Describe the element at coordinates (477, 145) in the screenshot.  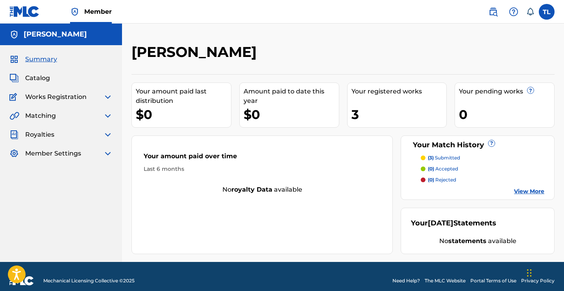
I see `div: Your Match History` at that location.